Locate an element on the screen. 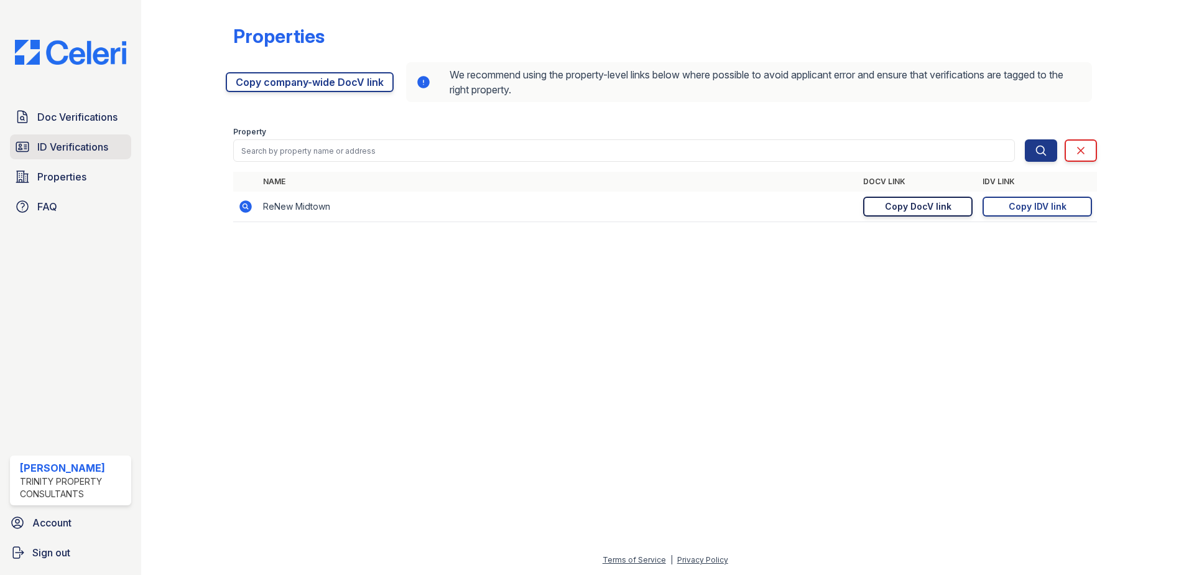 Image resolution: width=1189 pixels, height=575 pixels. div: Copy IDV link is located at coordinates (1037, 206).